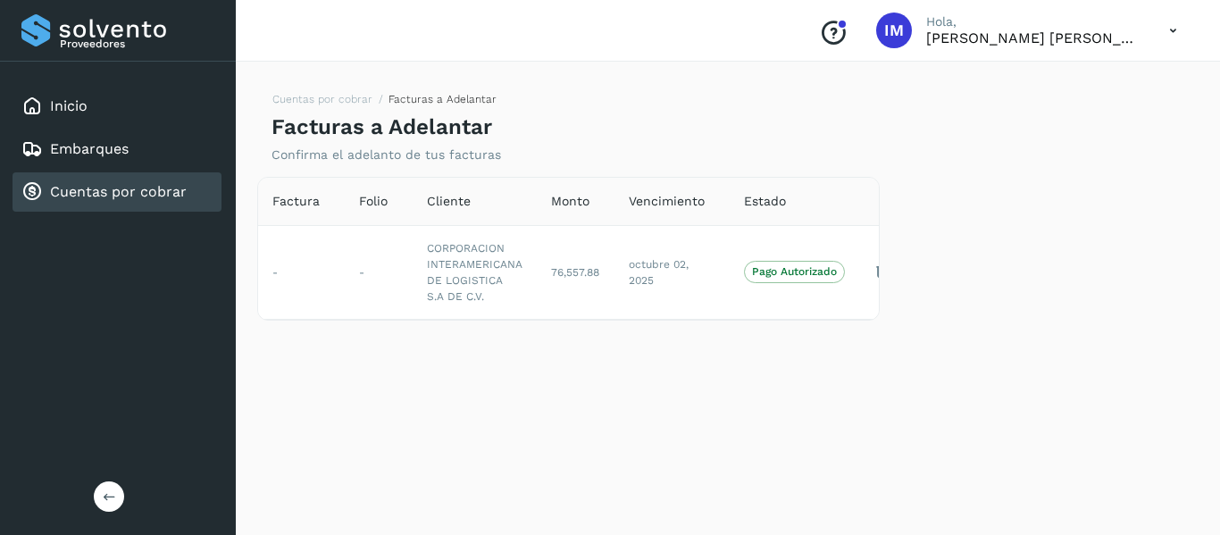 The height and width of the screenshot is (535, 1220). I want to click on nav: breadcrumb, so click(384, 103).